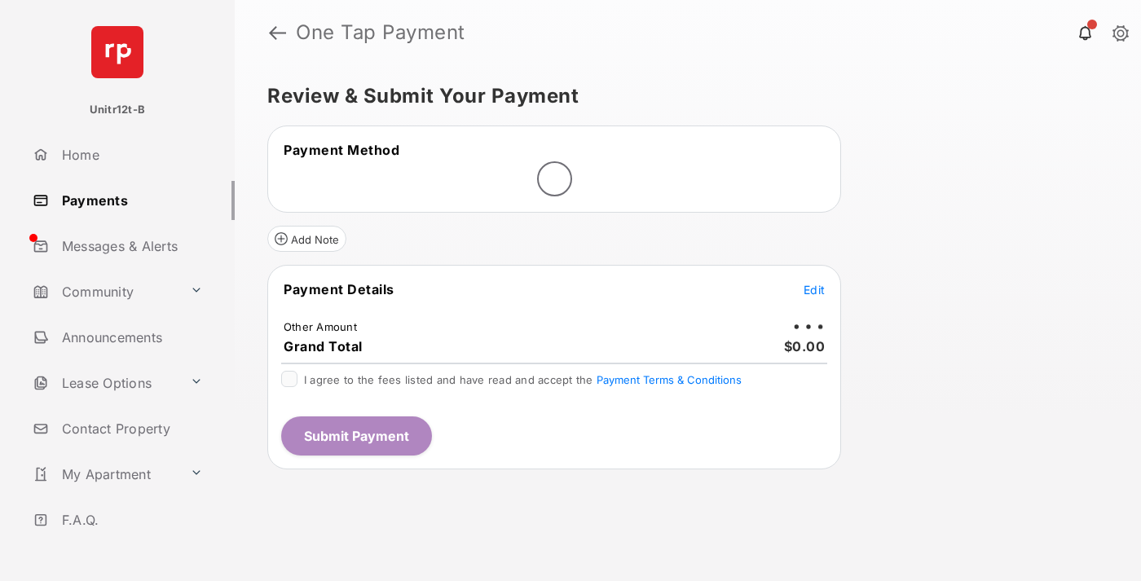 The height and width of the screenshot is (581, 1141). Describe the element at coordinates (320, 327) in the screenshot. I see `td: Other Amount` at that location.